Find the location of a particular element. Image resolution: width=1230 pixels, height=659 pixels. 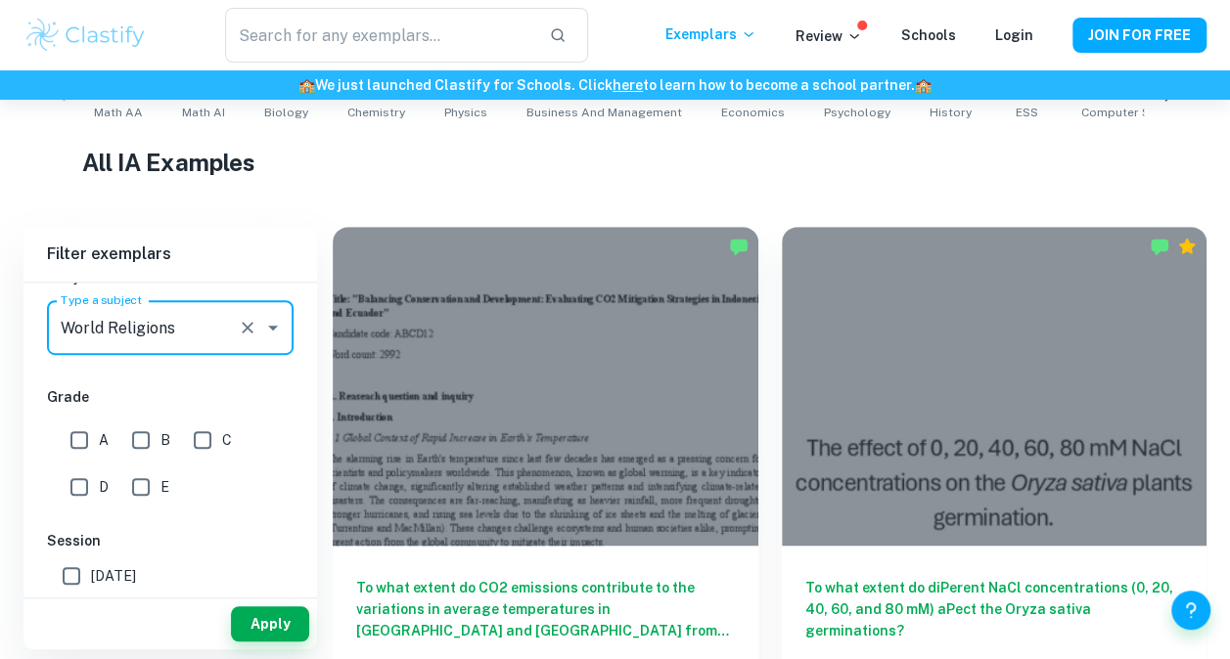

button: Apply is located at coordinates (270, 624).